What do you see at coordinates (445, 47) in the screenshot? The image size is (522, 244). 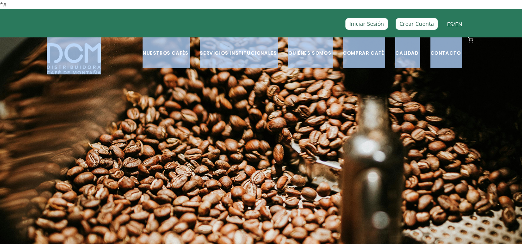 I see `a: Contacto` at bounding box center [445, 47].